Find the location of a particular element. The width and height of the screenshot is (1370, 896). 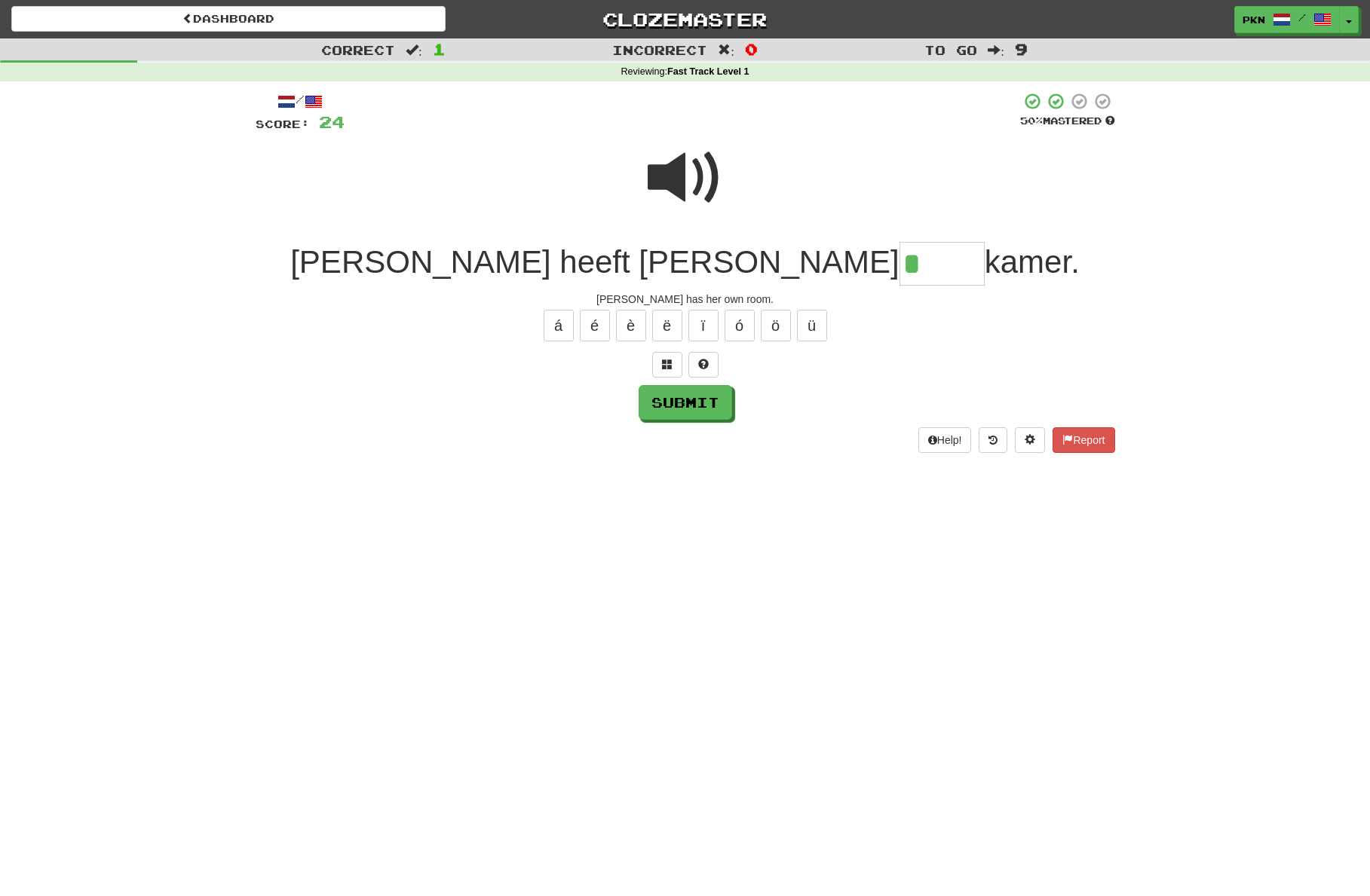

button: á is located at coordinates (559, 326).